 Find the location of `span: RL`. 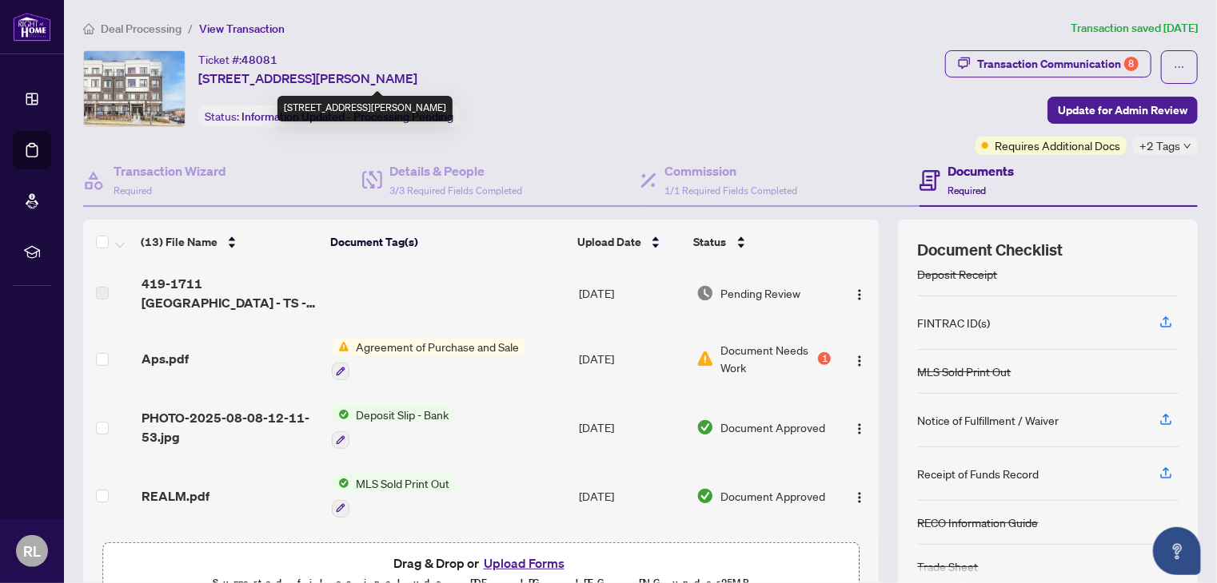

span: RL is located at coordinates (32, 552).